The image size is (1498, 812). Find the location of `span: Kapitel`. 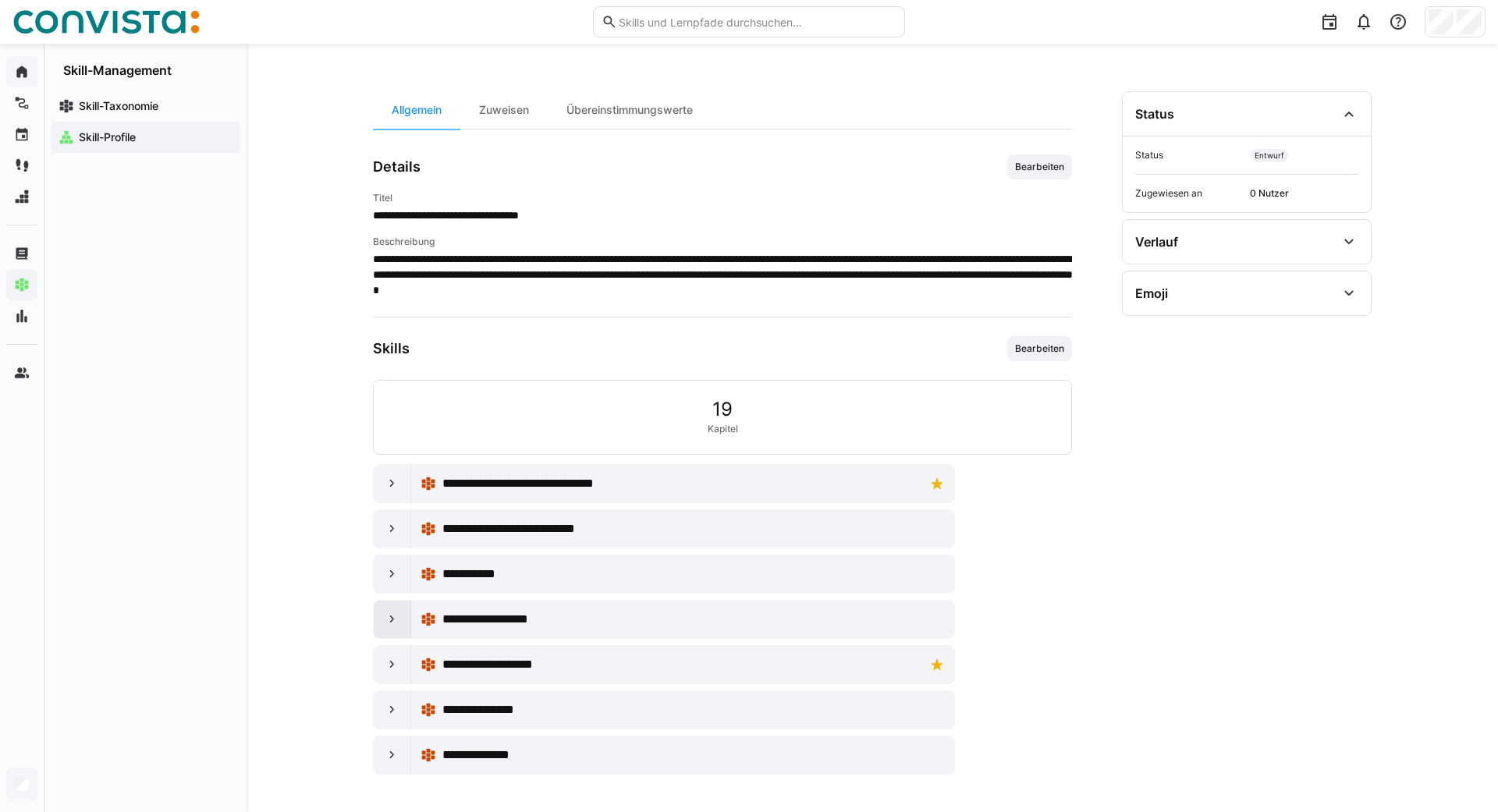

span: Kapitel is located at coordinates (723, 429).